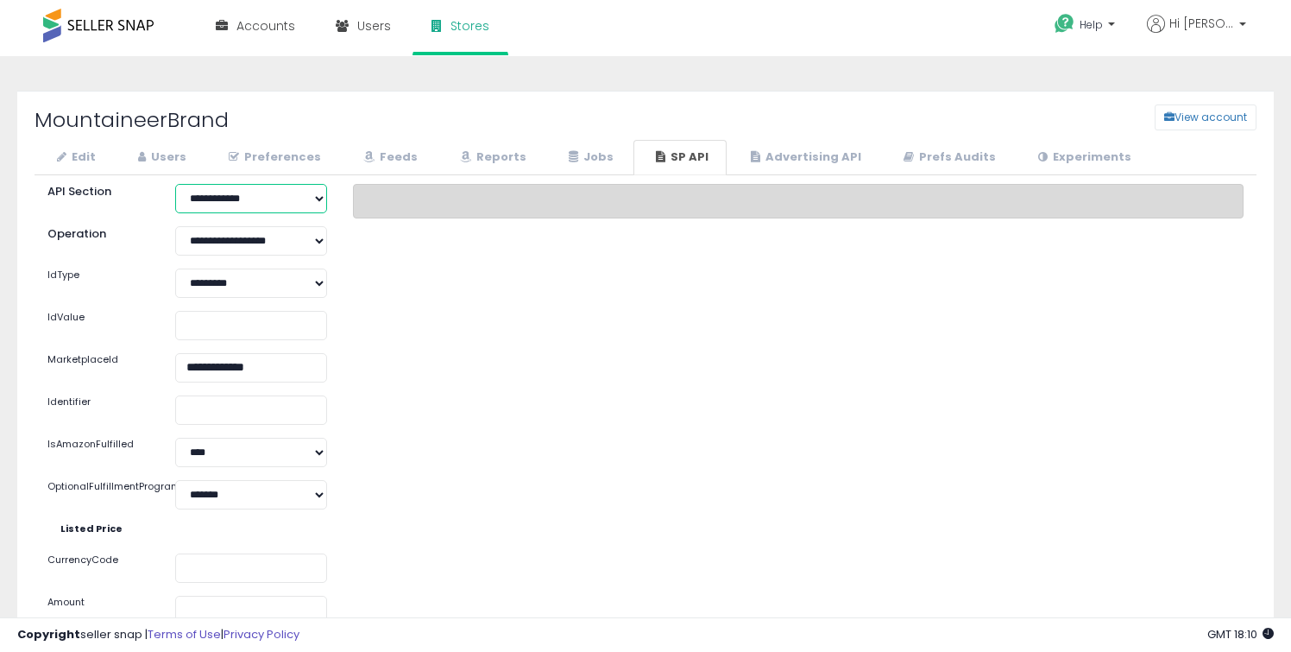 This screenshot has width=1291, height=652. I want to click on a: Advertising API, so click(804, 157).